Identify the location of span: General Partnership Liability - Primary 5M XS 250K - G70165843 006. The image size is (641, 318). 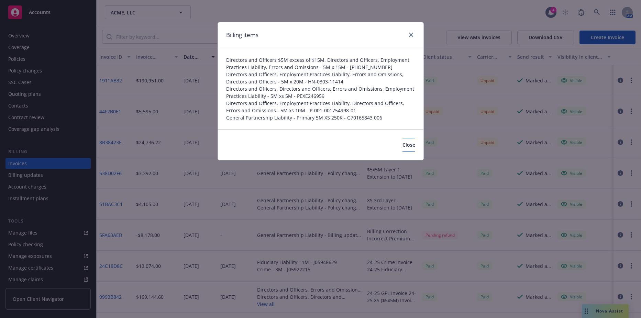
(321, 118).